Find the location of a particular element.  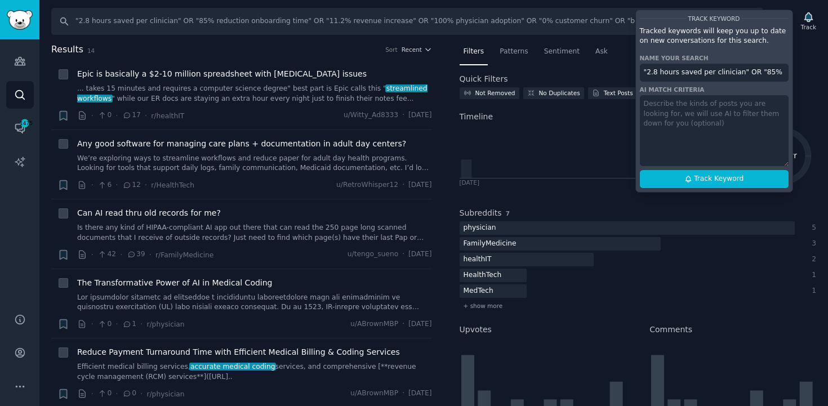

button: Track Keyword is located at coordinates (714, 179).